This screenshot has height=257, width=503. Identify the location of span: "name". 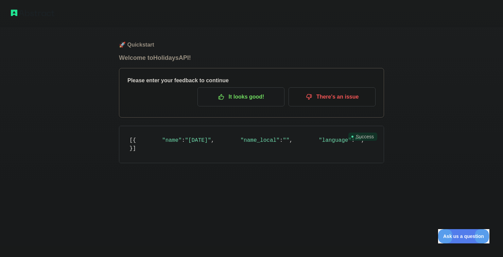
(172, 140).